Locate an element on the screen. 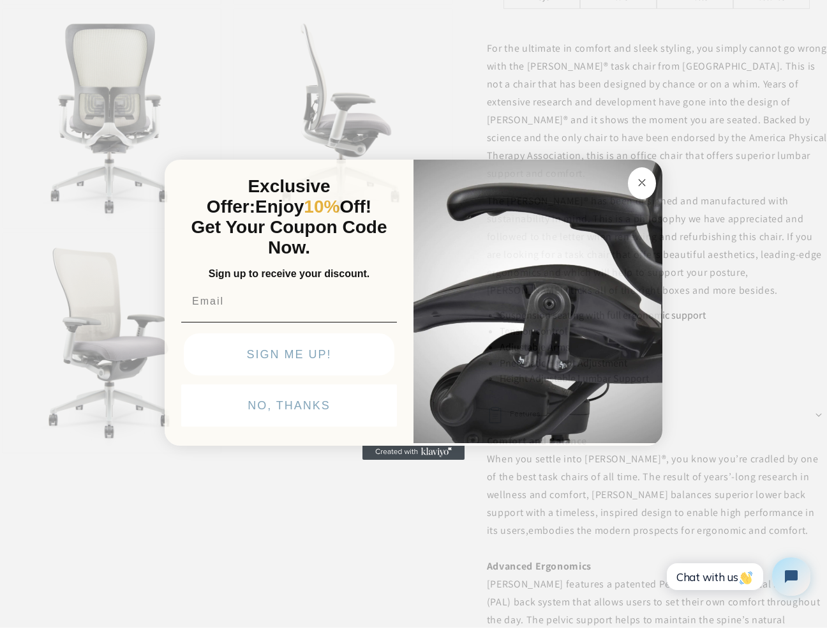 The height and width of the screenshot is (629, 827). button: NO, THANKS is located at coordinates (289, 405).